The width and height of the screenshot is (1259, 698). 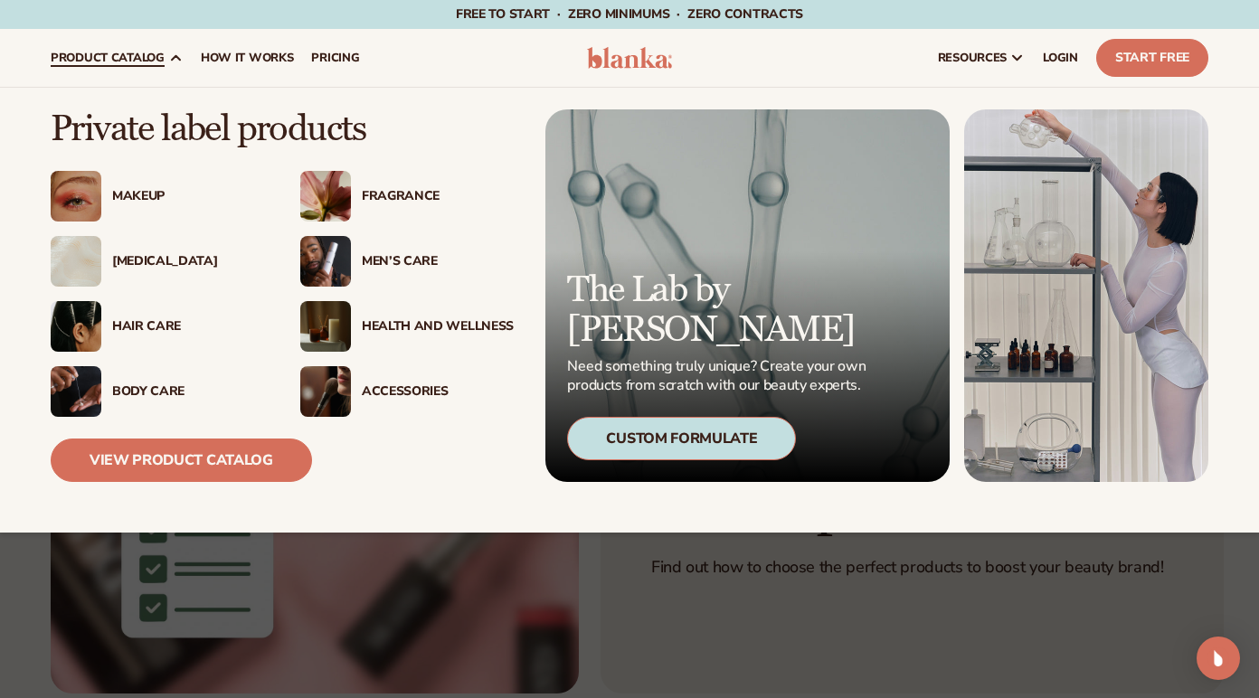 I want to click on img: Female with glitter eye makeup., so click(x=76, y=196).